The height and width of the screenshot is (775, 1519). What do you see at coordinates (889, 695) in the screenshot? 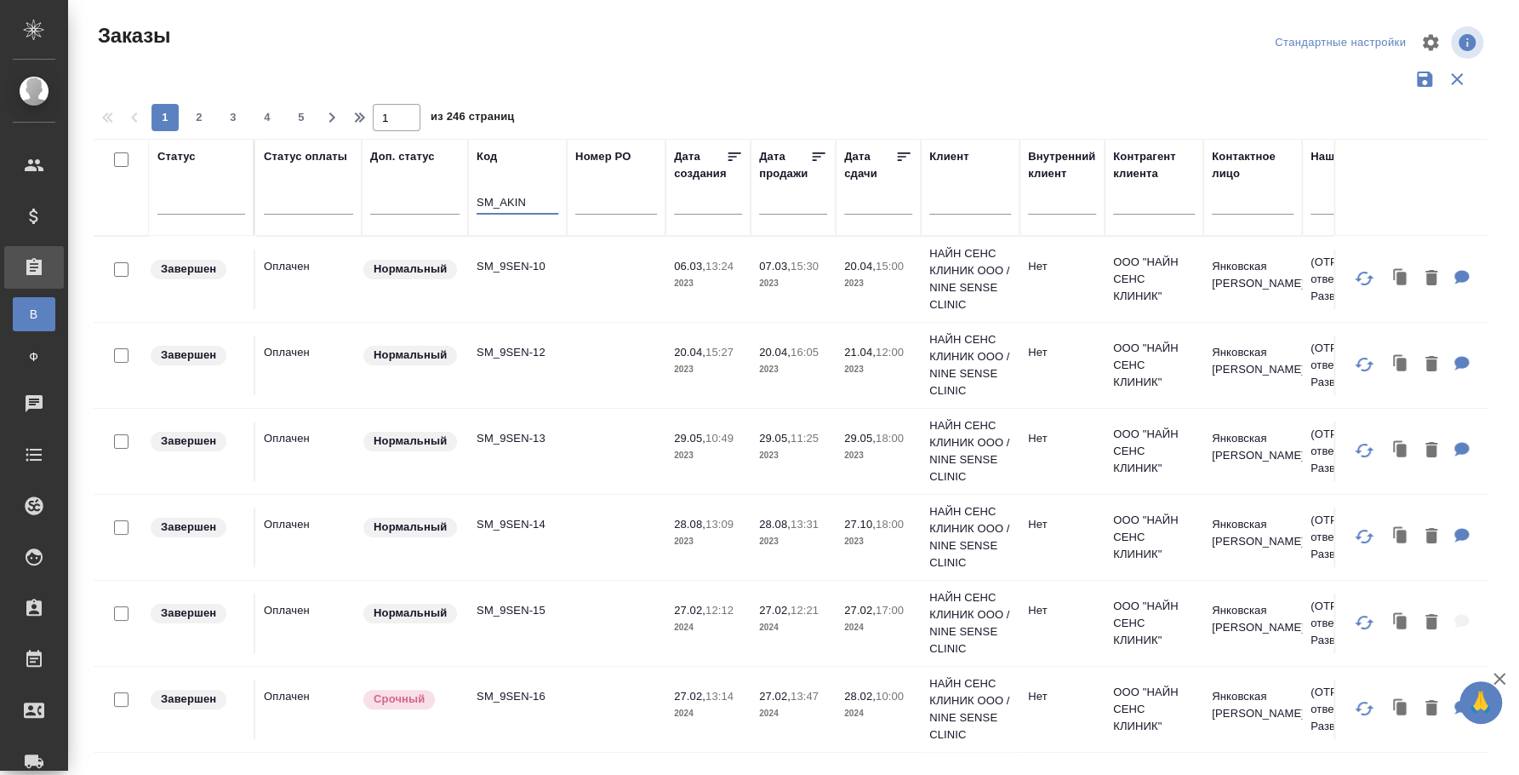
I see `p: 10:00` at bounding box center [889, 695].